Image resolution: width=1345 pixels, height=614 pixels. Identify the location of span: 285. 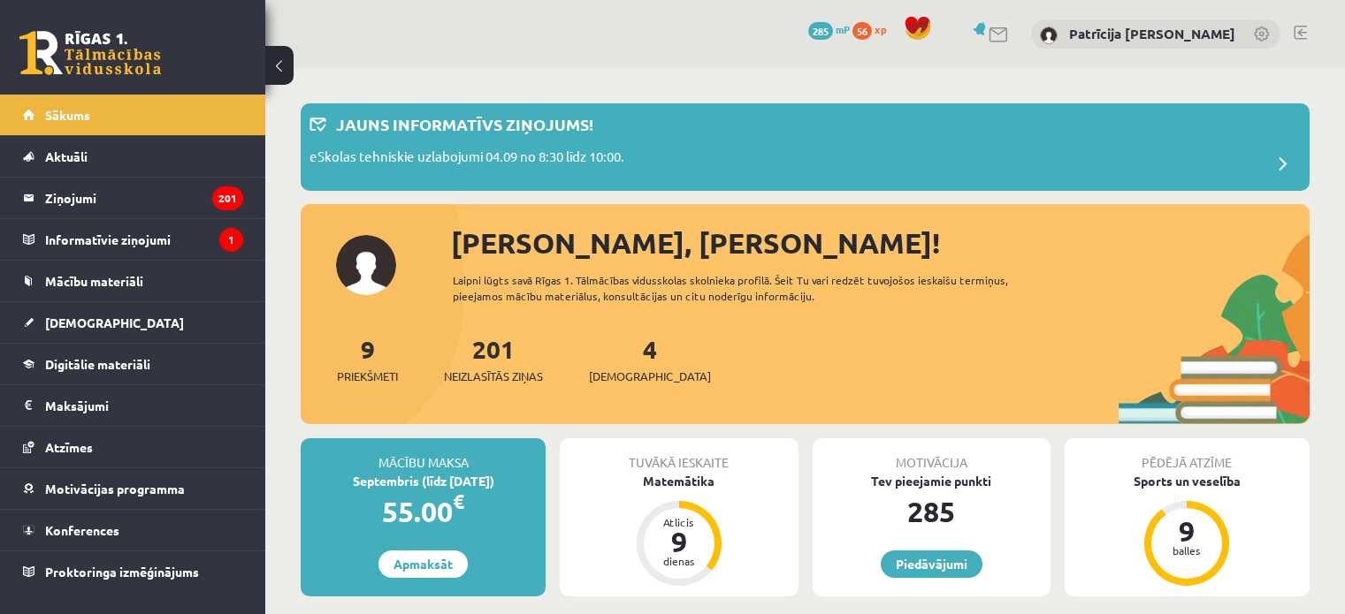
(820, 31).